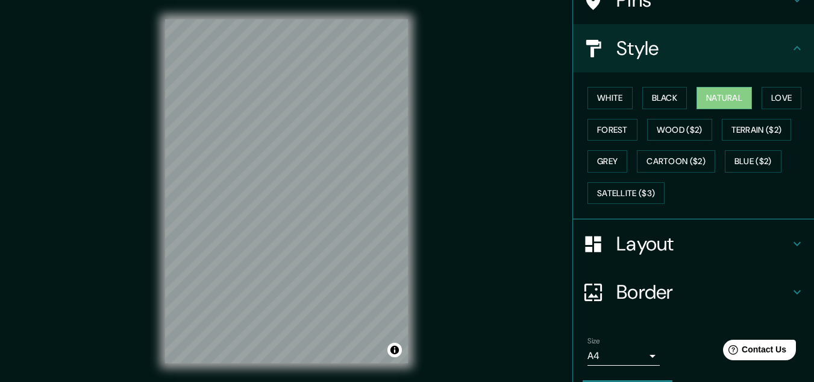  I want to click on button: Cartoon ($2), so click(676, 161).